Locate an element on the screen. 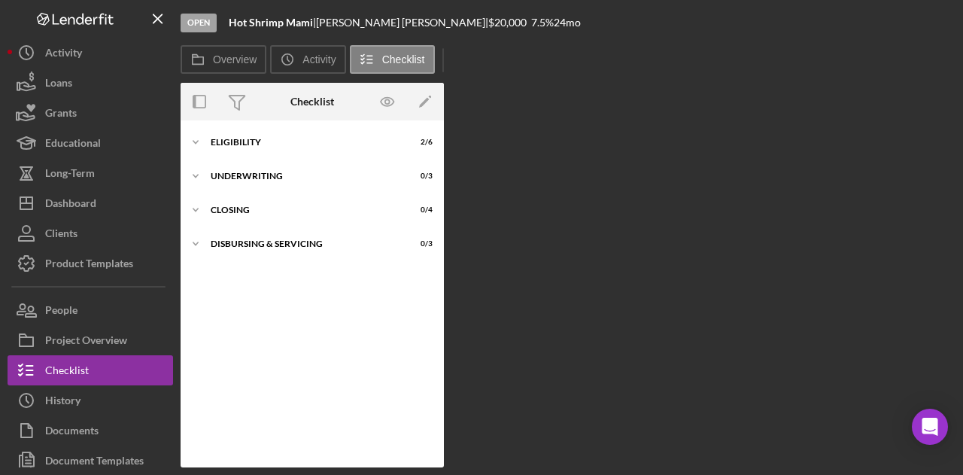 The image size is (963, 475). button: History is located at coordinates (90, 400).